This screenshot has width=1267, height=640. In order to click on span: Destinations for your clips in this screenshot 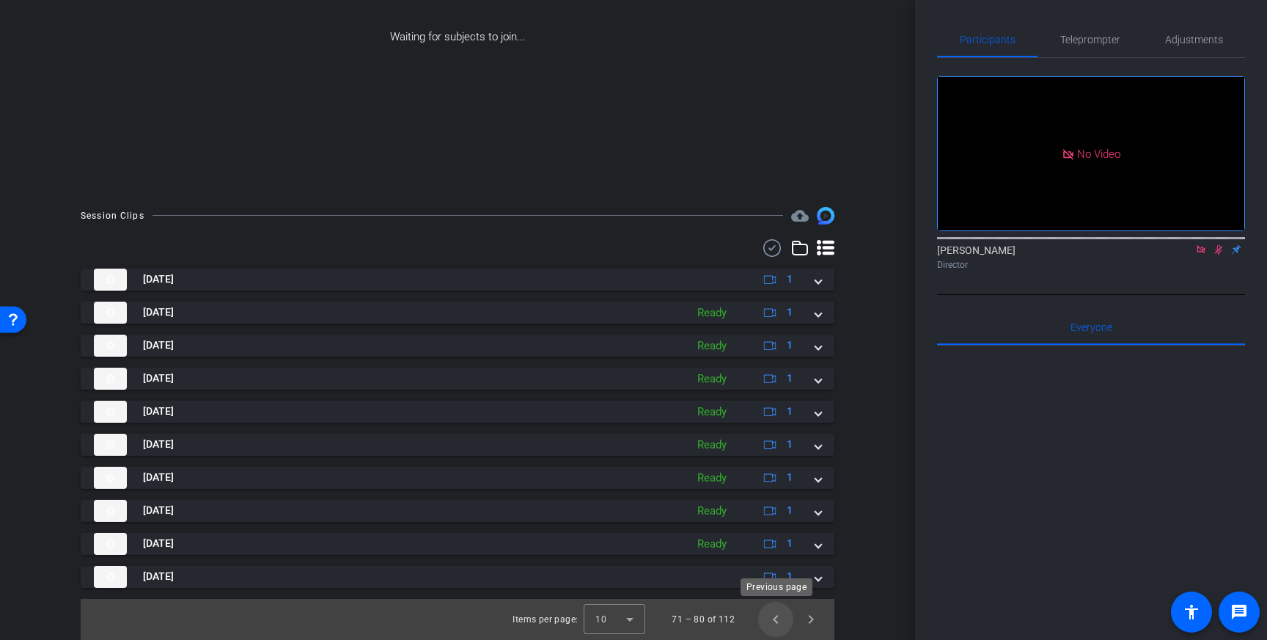, I will do `click(800, 216)`.